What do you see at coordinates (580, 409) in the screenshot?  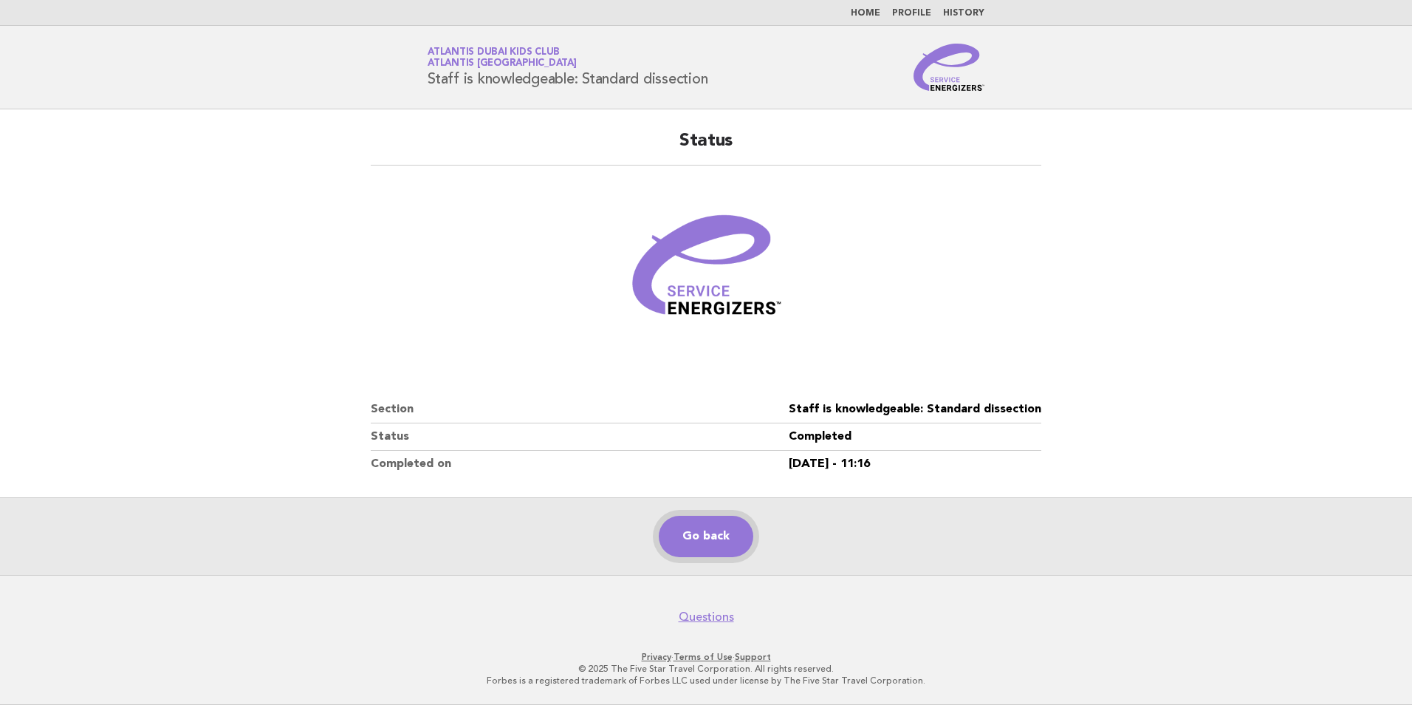 I see `dt: Section` at bounding box center [580, 409].